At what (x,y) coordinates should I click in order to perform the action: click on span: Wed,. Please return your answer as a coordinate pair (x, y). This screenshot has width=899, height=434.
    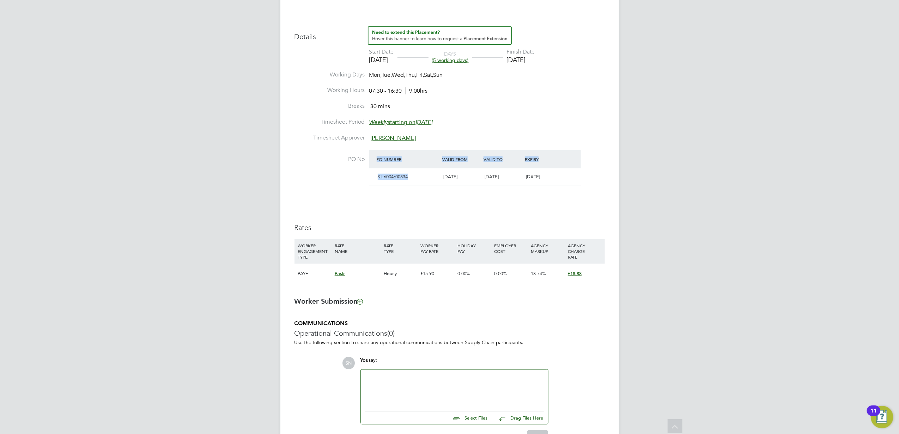
    Looking at the image, I should click on (399, 75).